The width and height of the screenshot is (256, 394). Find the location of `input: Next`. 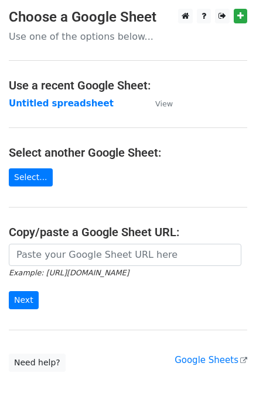

input: Next is located at coordinates (23, 300).